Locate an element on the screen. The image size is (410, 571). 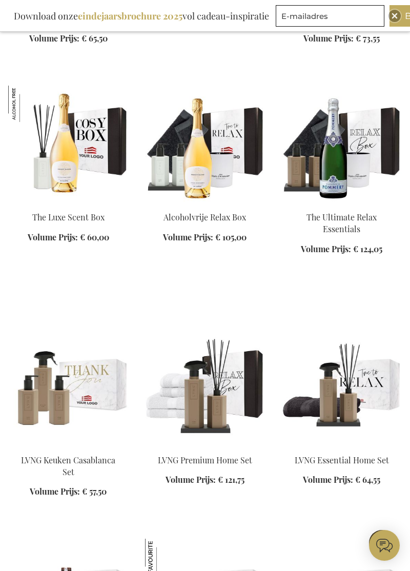
a: The Luxe Scent Box is located at coordinates (68, 217).